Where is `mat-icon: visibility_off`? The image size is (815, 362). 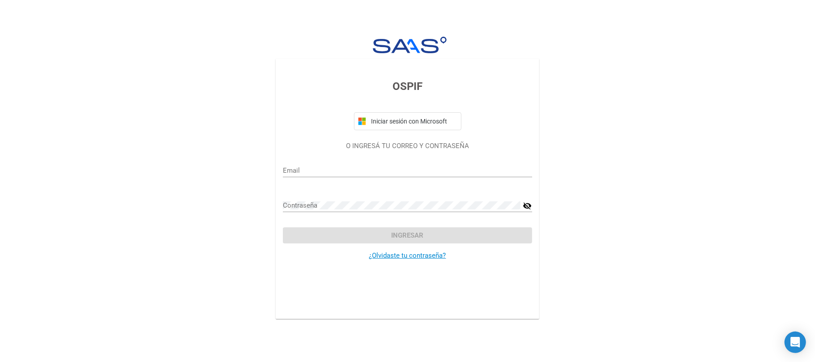 mat-icon: visibility_off is located at coordinates (528, 206).